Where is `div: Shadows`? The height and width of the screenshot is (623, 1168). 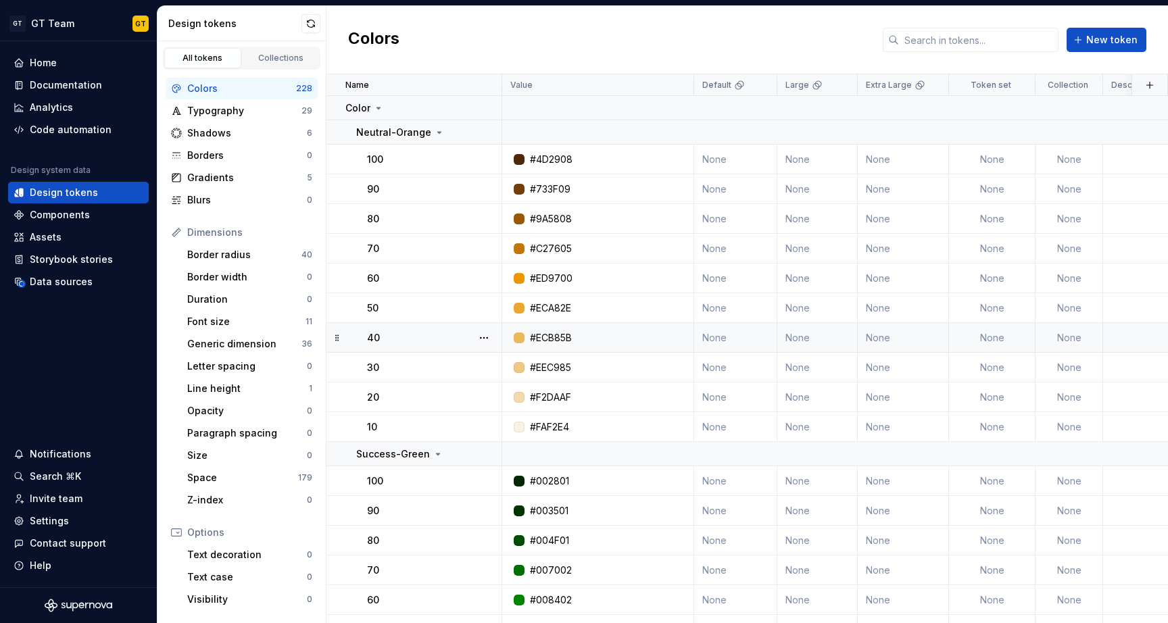
div: Shadows is located at coordinates (247, 133).